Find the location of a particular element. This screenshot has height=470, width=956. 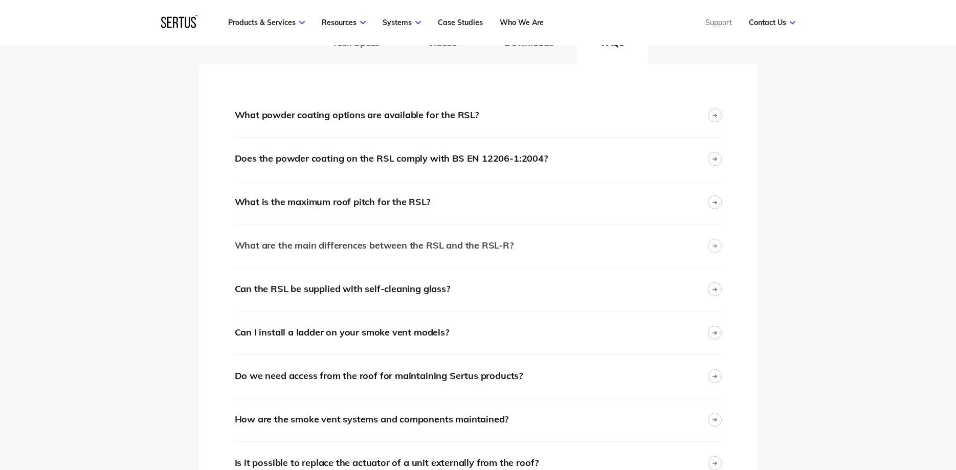

a: Support is located at coordinates (718, 23).